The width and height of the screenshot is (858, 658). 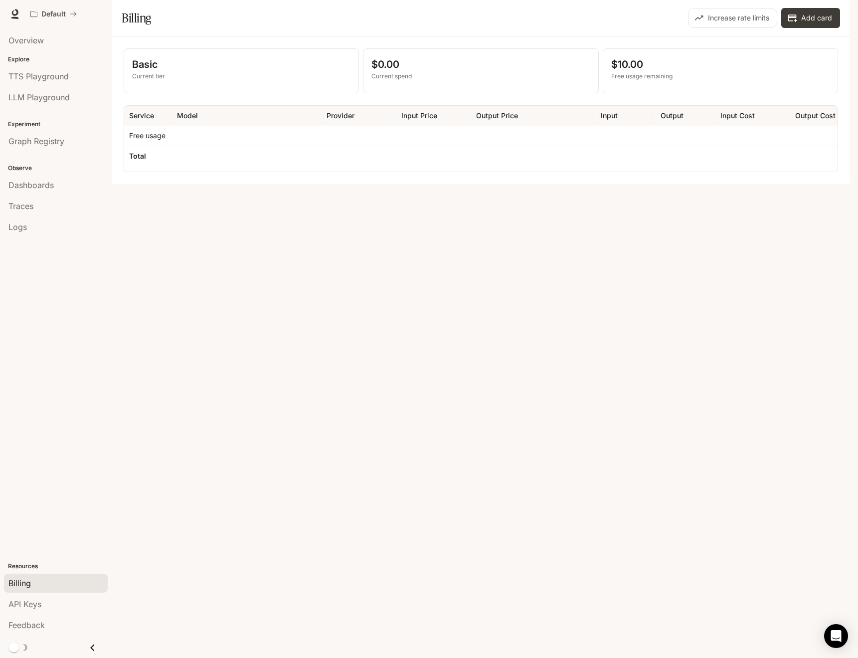 What do you see at coordinates (497, 115) in the screenshot?
I see `div: Output Price` at bounding box center [497, 115].